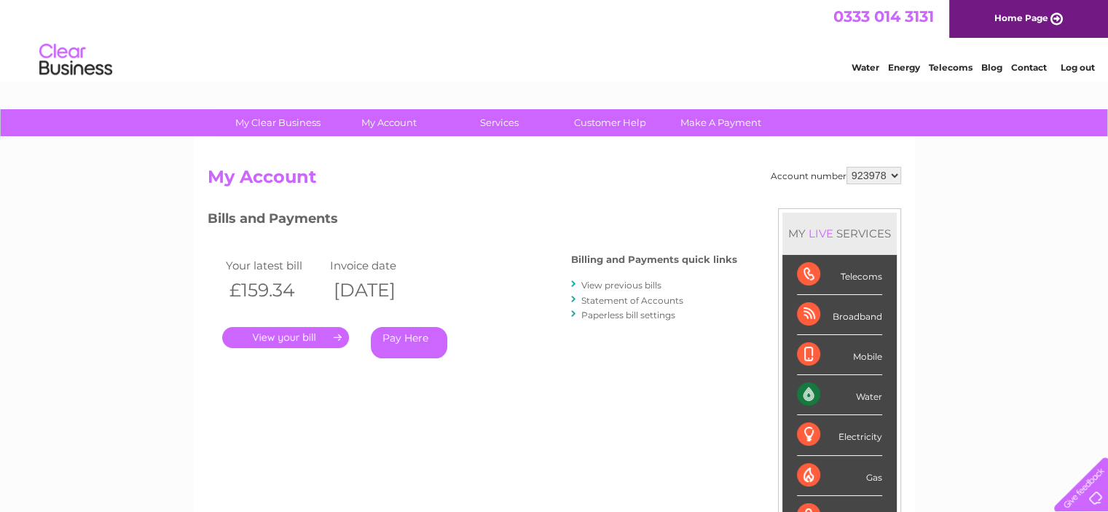  What do you see at coordinates (839, 435) in the screenshot?
I see `div: Electricity` at bounding box center [839, 435].